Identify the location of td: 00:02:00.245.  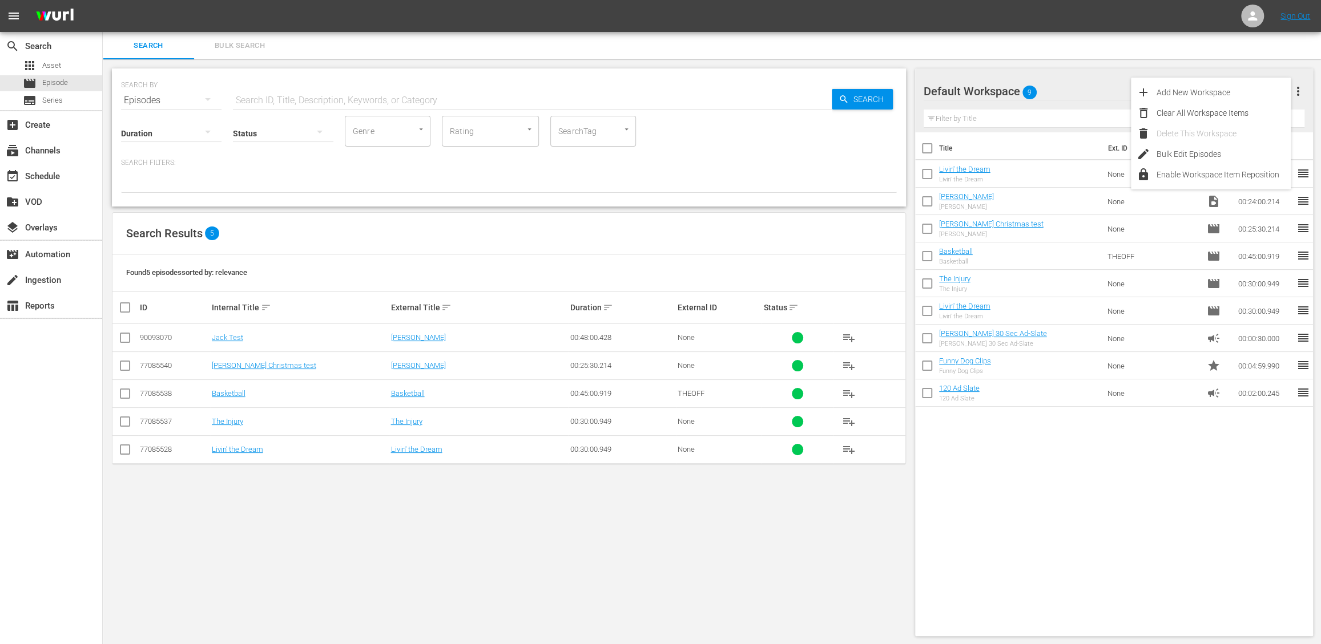
(1264, 393).